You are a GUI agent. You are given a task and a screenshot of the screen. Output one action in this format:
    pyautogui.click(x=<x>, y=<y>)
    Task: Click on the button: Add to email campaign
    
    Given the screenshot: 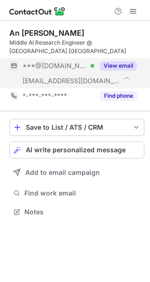 What is the action you would take?
    pyautogui.click(x=77, y=173)
    